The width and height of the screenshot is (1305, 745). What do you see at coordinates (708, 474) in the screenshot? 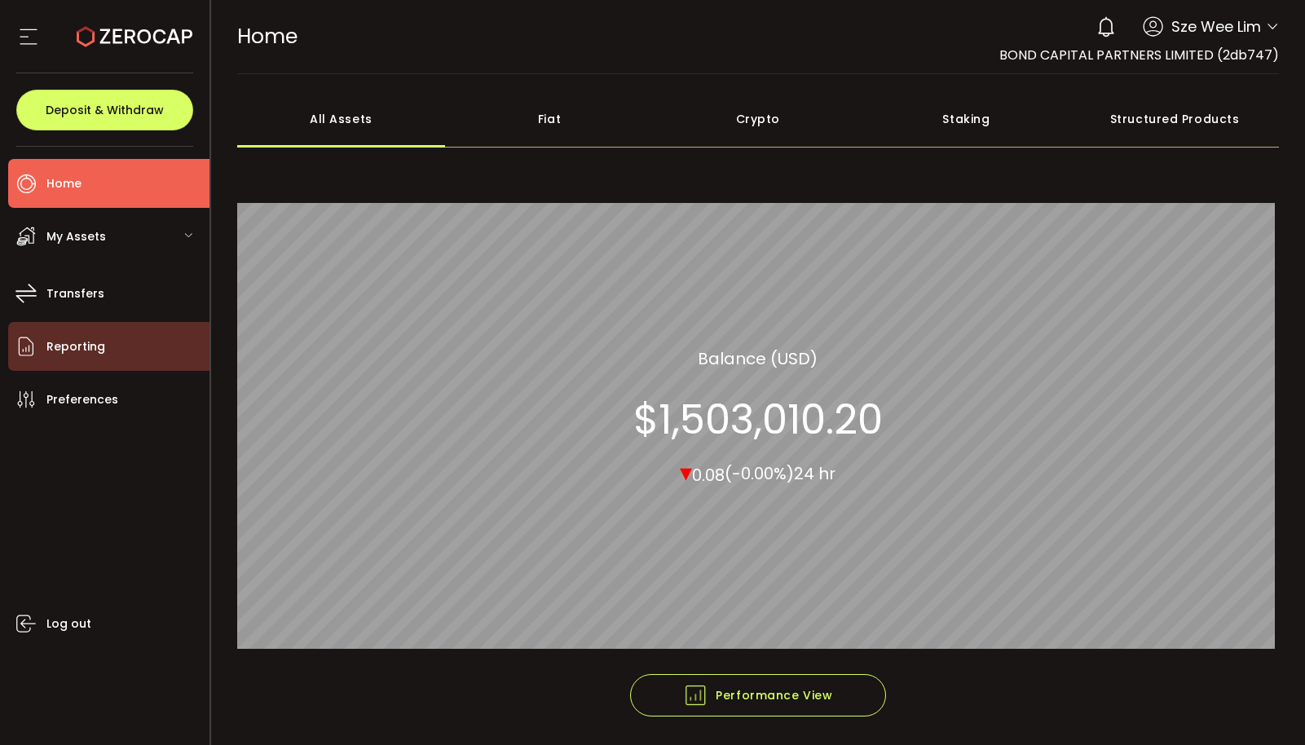
I see `span: 0.08` at bounding box center [708, 474].